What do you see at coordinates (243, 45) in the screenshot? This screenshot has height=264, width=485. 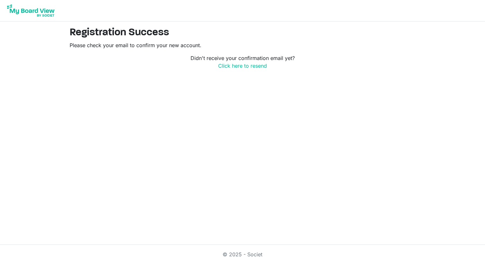 I see `p: Please check your email to confirm your new account.` at bounding box center [243, 45].